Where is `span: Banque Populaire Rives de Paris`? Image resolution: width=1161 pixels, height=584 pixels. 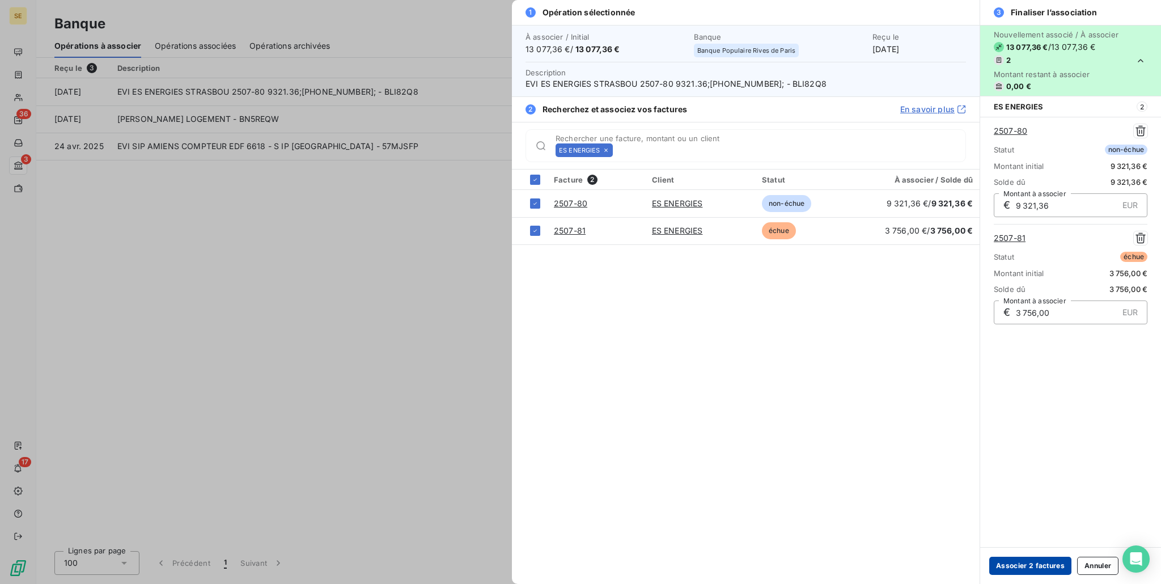
span: Banque Populaire Rives de Paris is located at coordinates (747, 50).